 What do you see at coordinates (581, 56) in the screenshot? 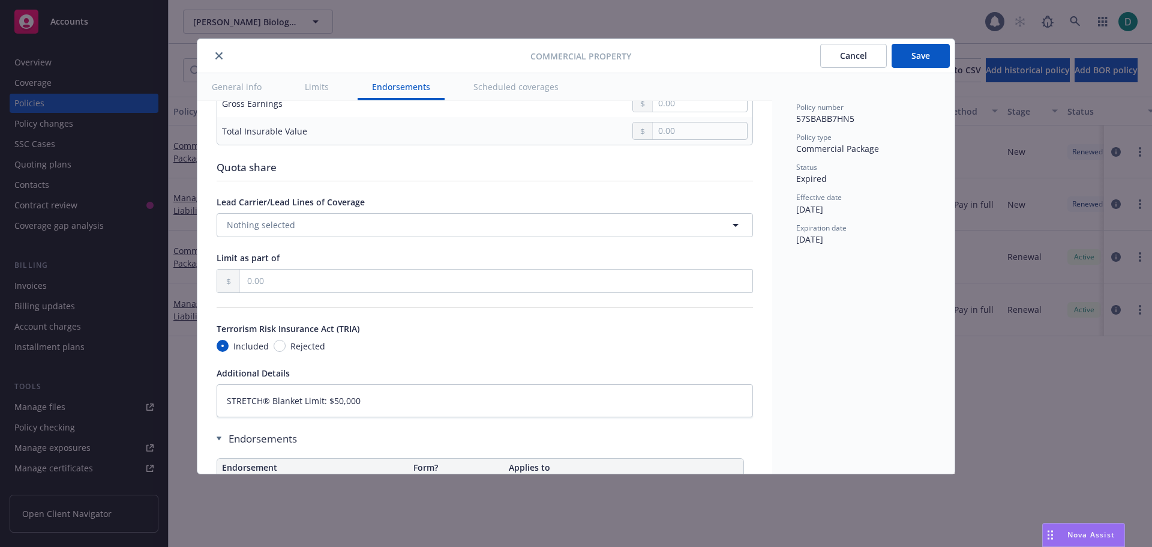
I see `span: Commercial Property` at bounding box center [581, 56].